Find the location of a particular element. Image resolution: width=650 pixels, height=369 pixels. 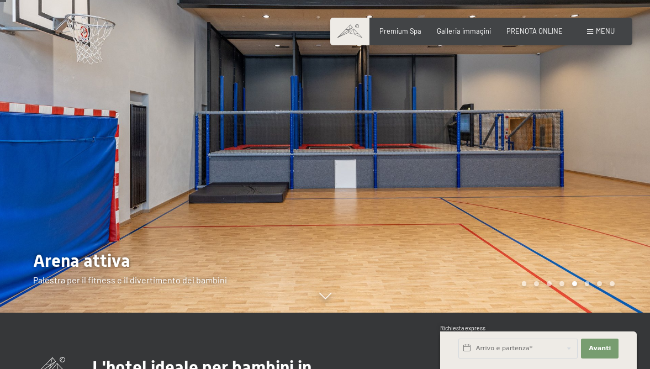

span: PRENOTA ONLINE is located at coordinates (535, 31).